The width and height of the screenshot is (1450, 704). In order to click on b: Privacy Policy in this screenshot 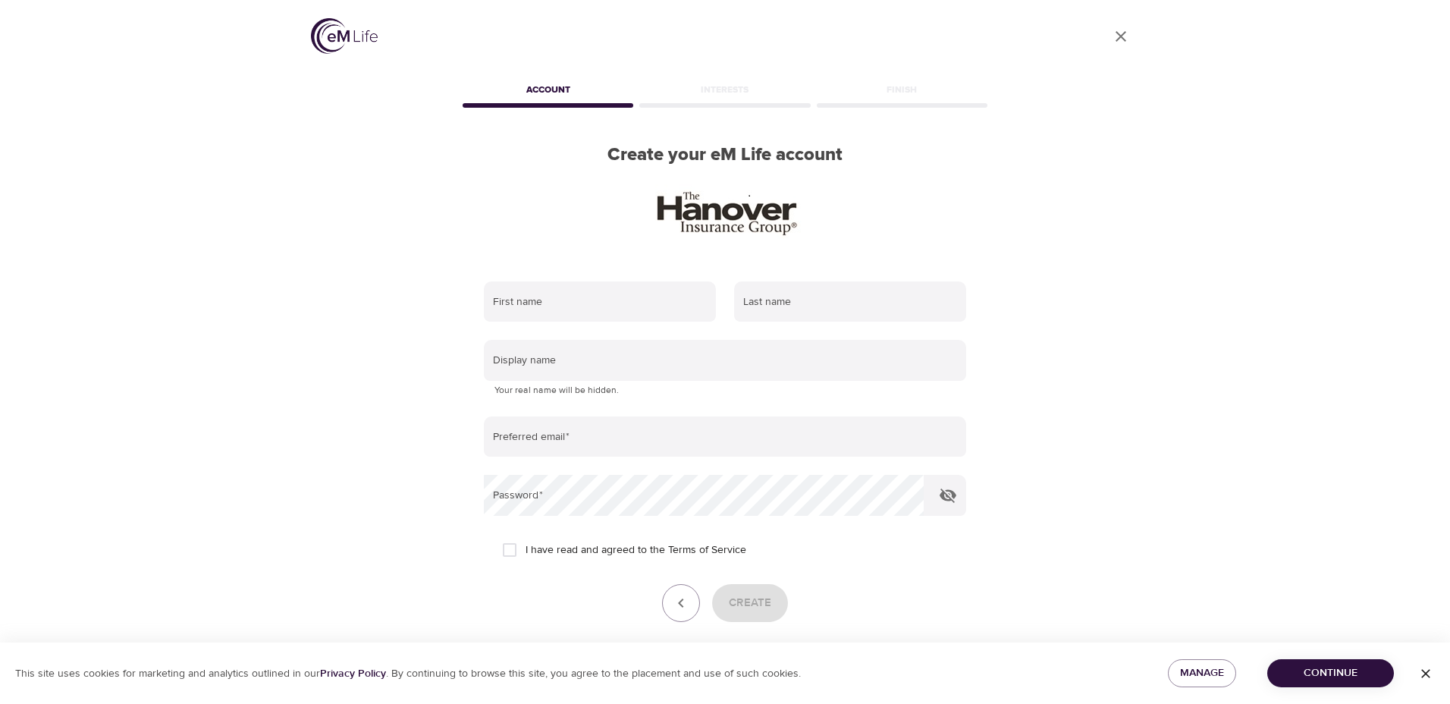, I will do `click(353, 673)`.